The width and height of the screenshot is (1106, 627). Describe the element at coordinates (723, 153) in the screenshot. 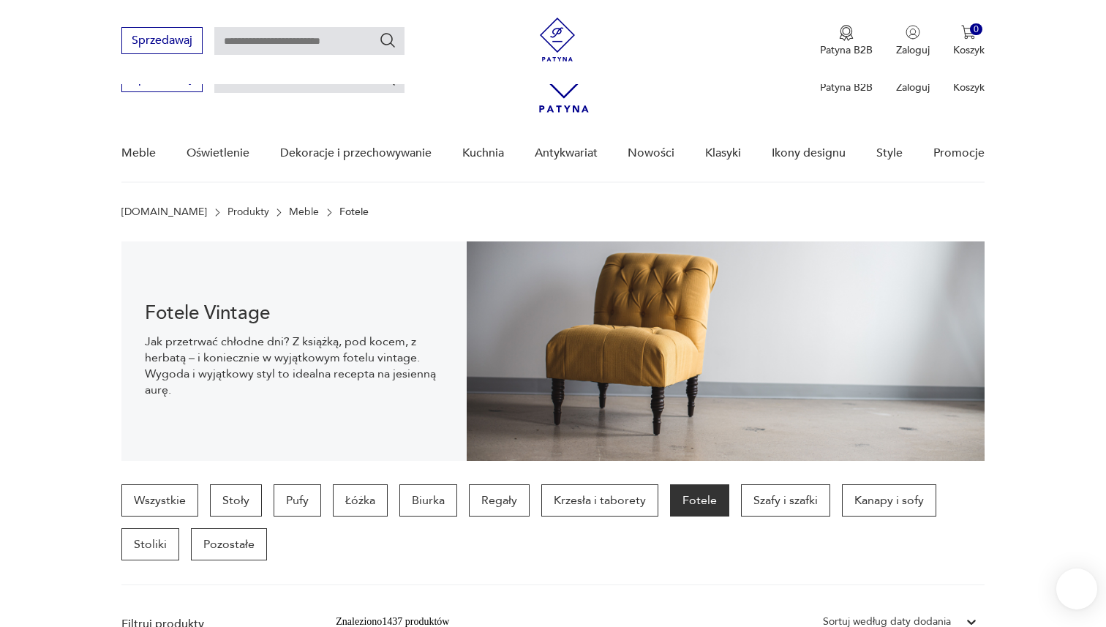

I see `a: Klasyki` at that location.